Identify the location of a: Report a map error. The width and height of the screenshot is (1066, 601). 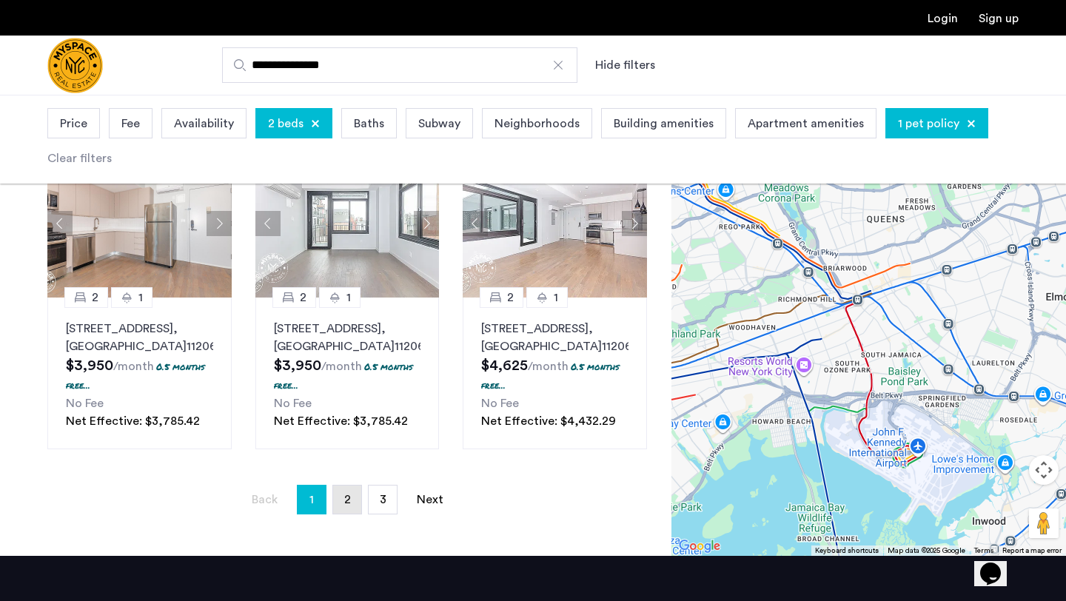
(1032, 551).